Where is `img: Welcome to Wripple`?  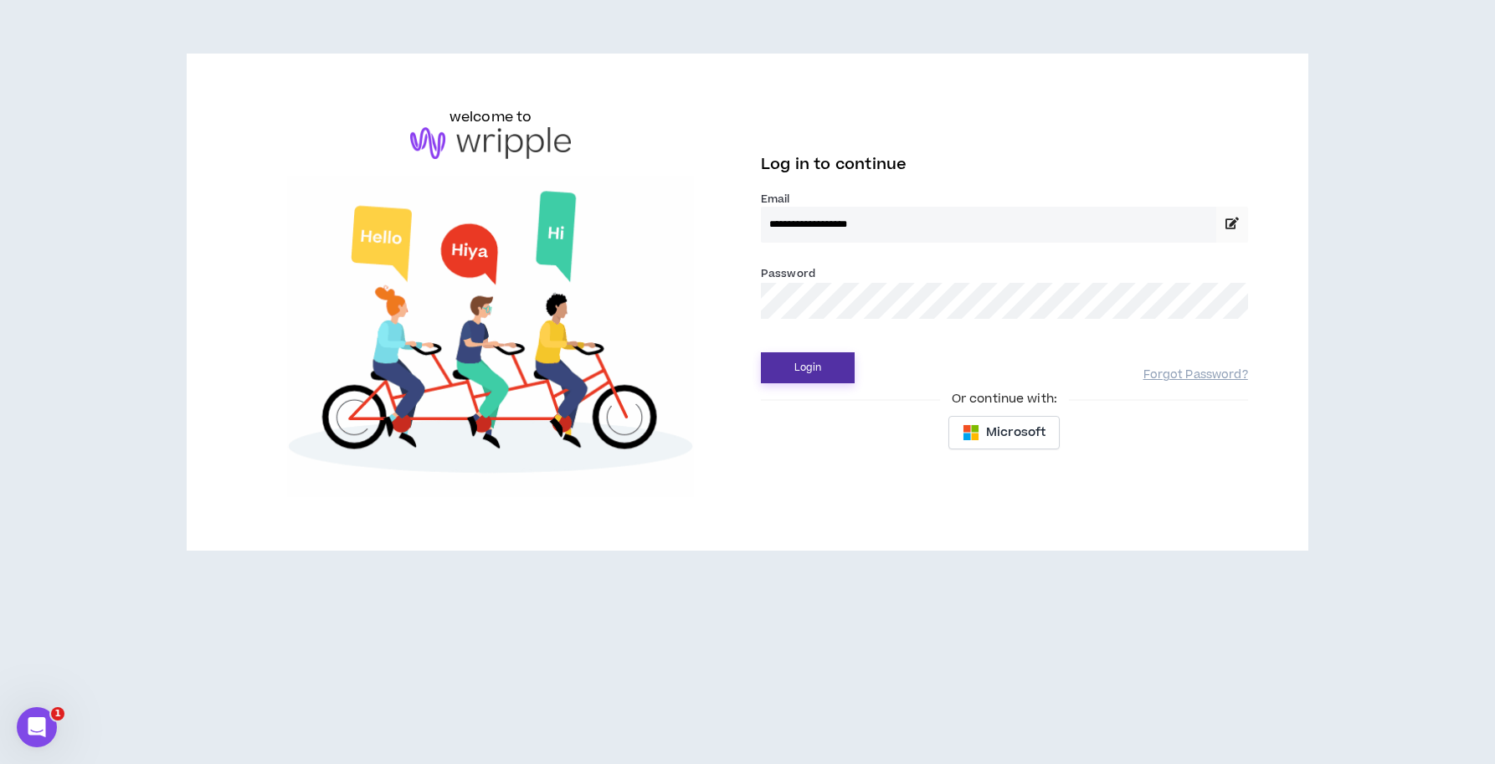
img: Welcome to Wripple is located at coordinates (490, 336).